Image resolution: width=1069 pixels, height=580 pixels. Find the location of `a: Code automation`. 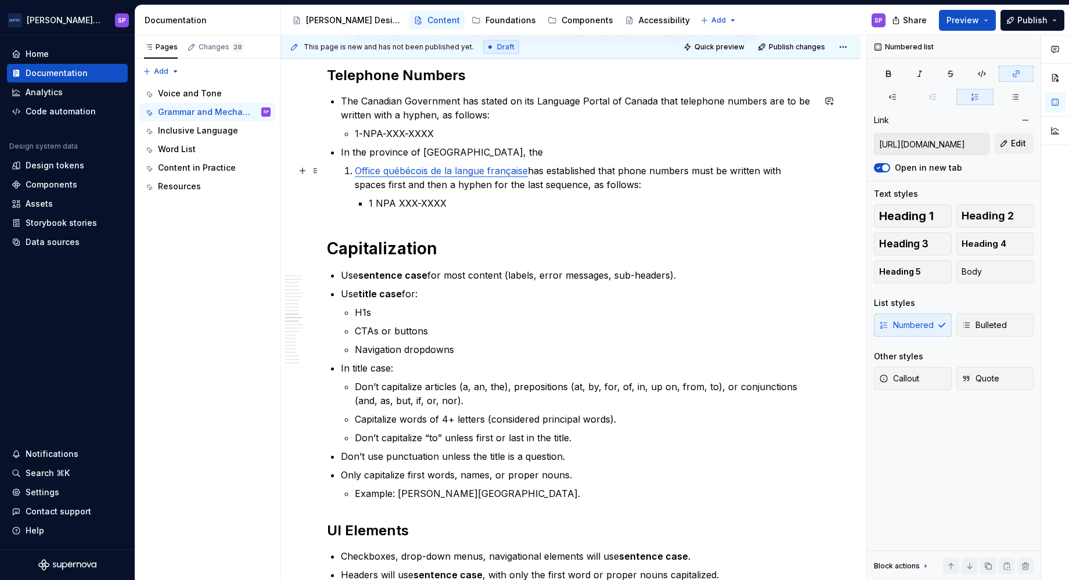

a: Code automation is located at coordinates (67, 111).